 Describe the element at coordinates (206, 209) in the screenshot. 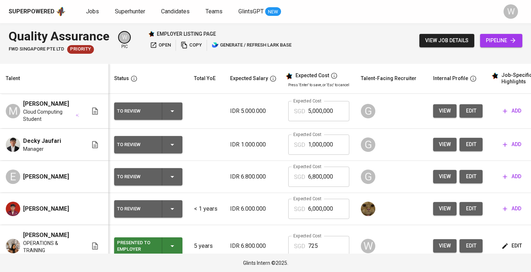

I see `p: < 1 years` at that location.